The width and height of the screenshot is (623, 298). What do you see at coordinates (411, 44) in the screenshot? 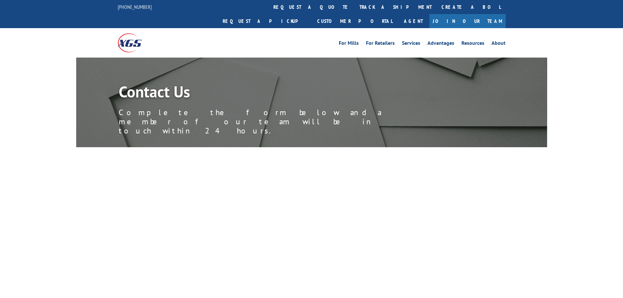
I see `a: Services` at bounding box center [411, 44].